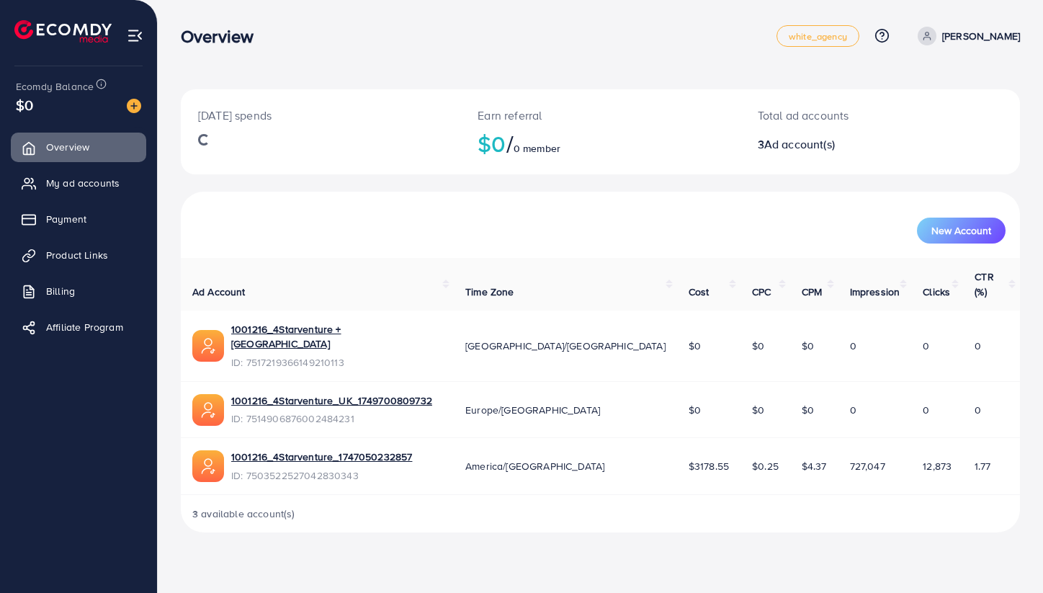  I want to click on span: $4.37, so click(814, 466).